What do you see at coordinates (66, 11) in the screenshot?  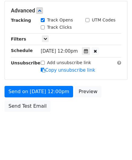 I see `h5: Advanced` at bounding box center [66, 11].